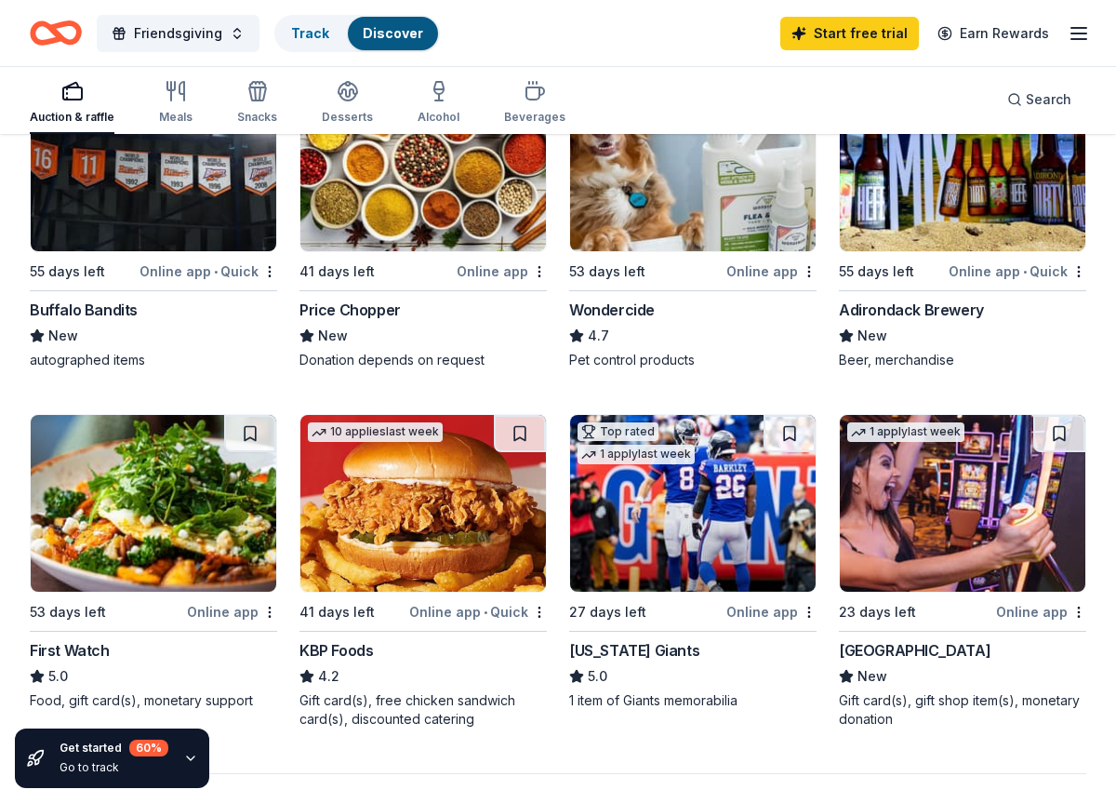 The width and height of the screenshot is (1116, 803). I want to click on button: TrackDiscover, so click(357, 33).